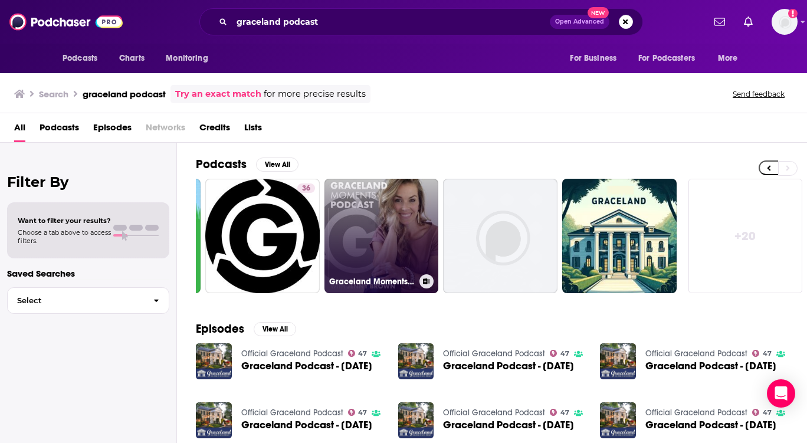 This screenshot has width=807, height=443. Describe the element at coordinates (186, 58) in the screenshot. I see `span: Monitoring` at that location.